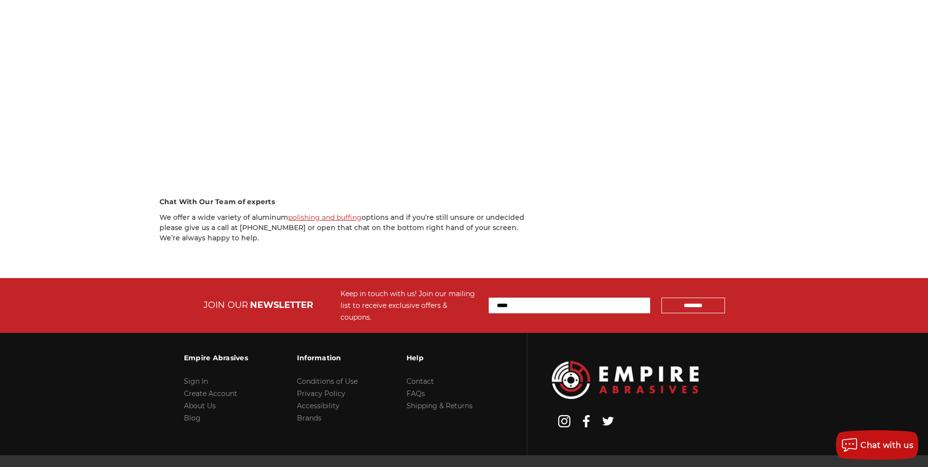 The width and height of the screenshot is (928, 467). I want to click on h3: Information, so click(327, 358).